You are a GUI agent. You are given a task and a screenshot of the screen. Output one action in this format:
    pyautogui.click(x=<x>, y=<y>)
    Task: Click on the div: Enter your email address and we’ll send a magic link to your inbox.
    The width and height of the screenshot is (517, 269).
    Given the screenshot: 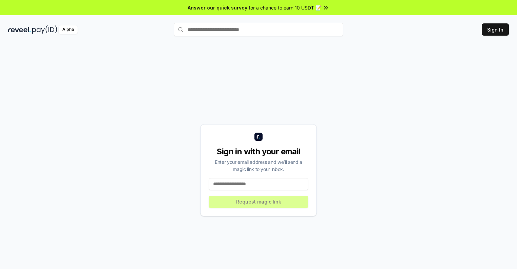 What is the action you would take?
    pyautogui.click(x=258, y=165)
    